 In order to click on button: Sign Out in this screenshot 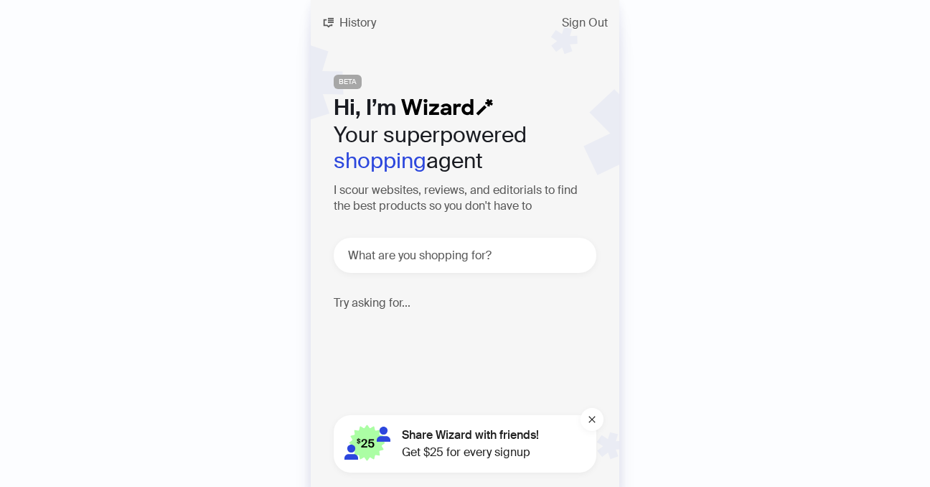, I will do `click(585, 23)`.